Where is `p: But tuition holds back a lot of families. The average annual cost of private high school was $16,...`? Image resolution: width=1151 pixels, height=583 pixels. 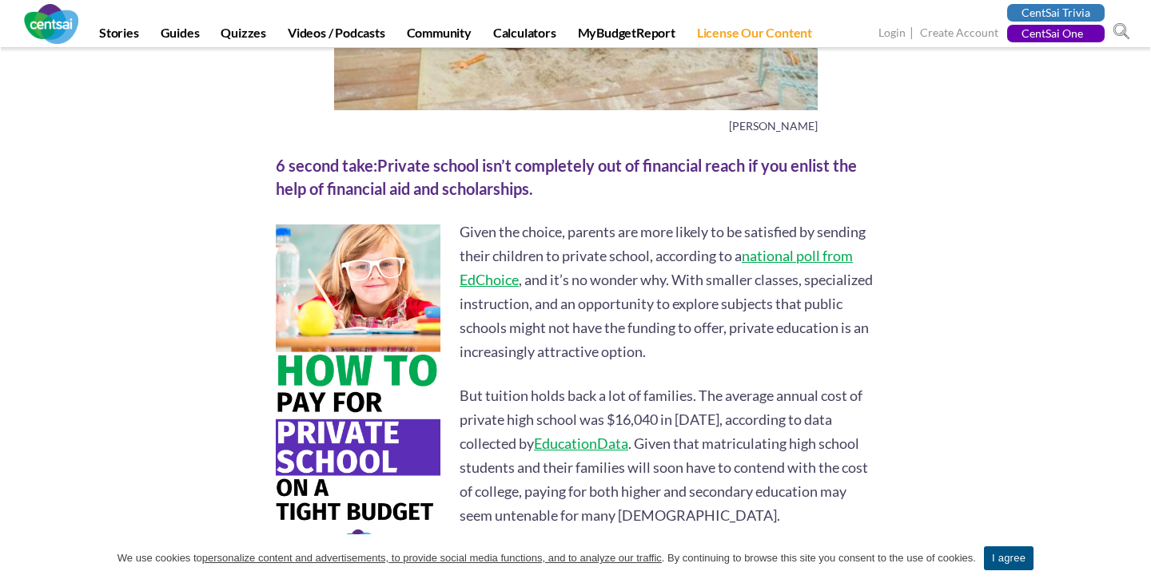
p: But tuition holds back a lot of families. The average annual cost of private high school was $16,... is located at coordinates (575, 455).